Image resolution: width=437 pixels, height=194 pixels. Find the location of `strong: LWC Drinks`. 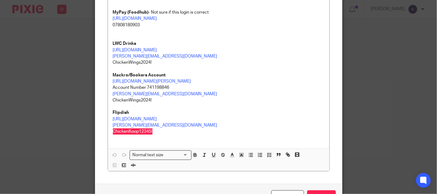

strong: LWC Drinks is located at coordinates (125, 44).